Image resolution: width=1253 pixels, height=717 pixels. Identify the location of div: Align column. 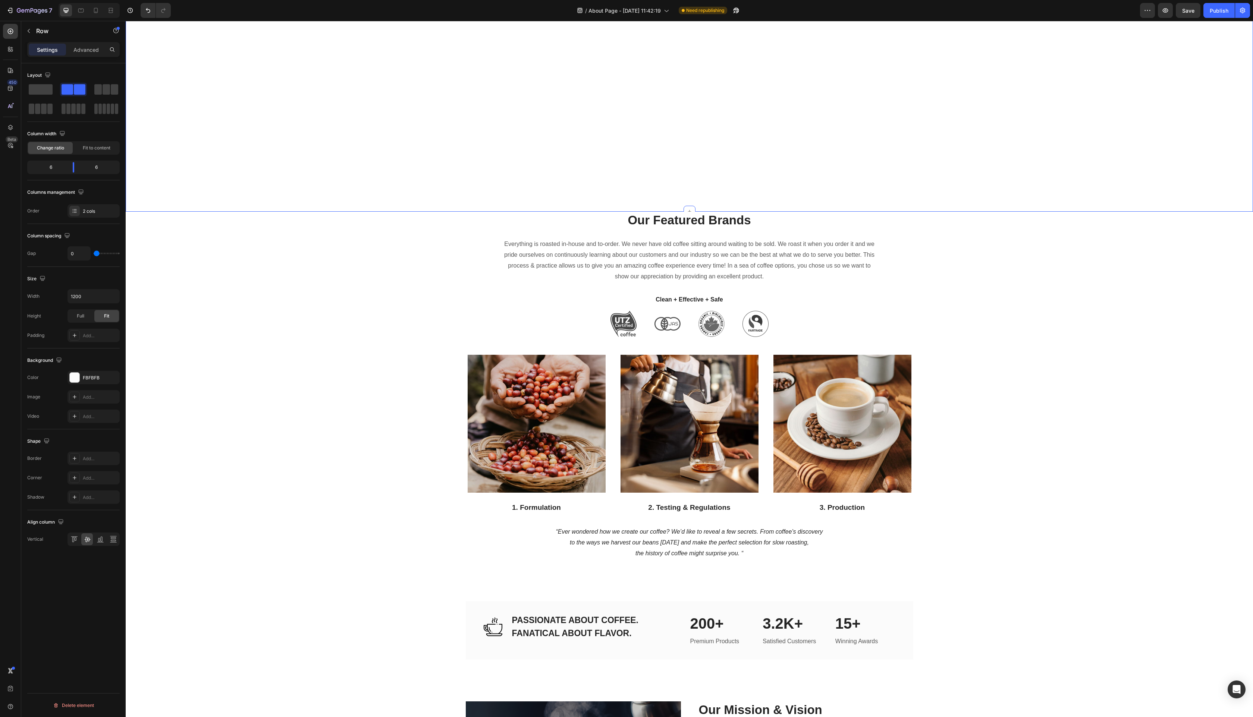
(46, 522).